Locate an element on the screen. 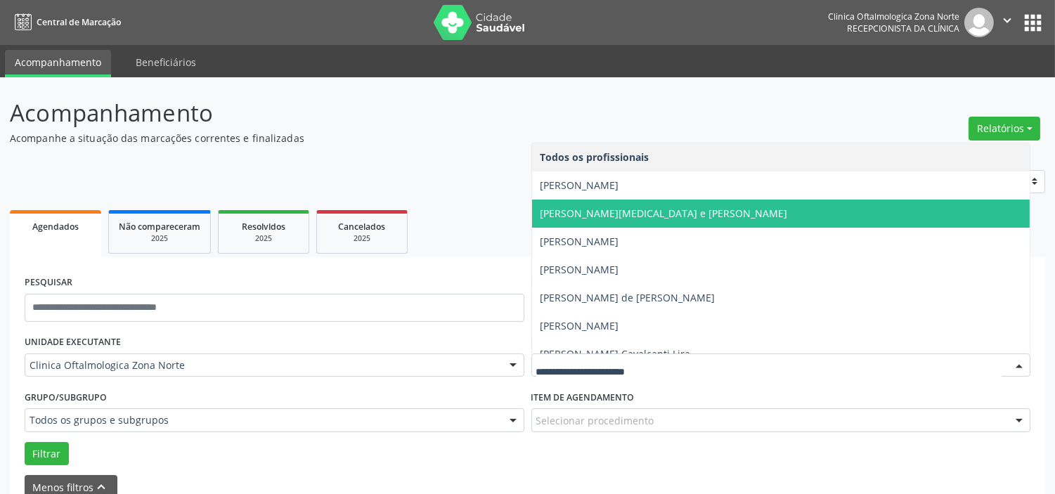  button: Relatórios is located at coordinates (1004, 129).